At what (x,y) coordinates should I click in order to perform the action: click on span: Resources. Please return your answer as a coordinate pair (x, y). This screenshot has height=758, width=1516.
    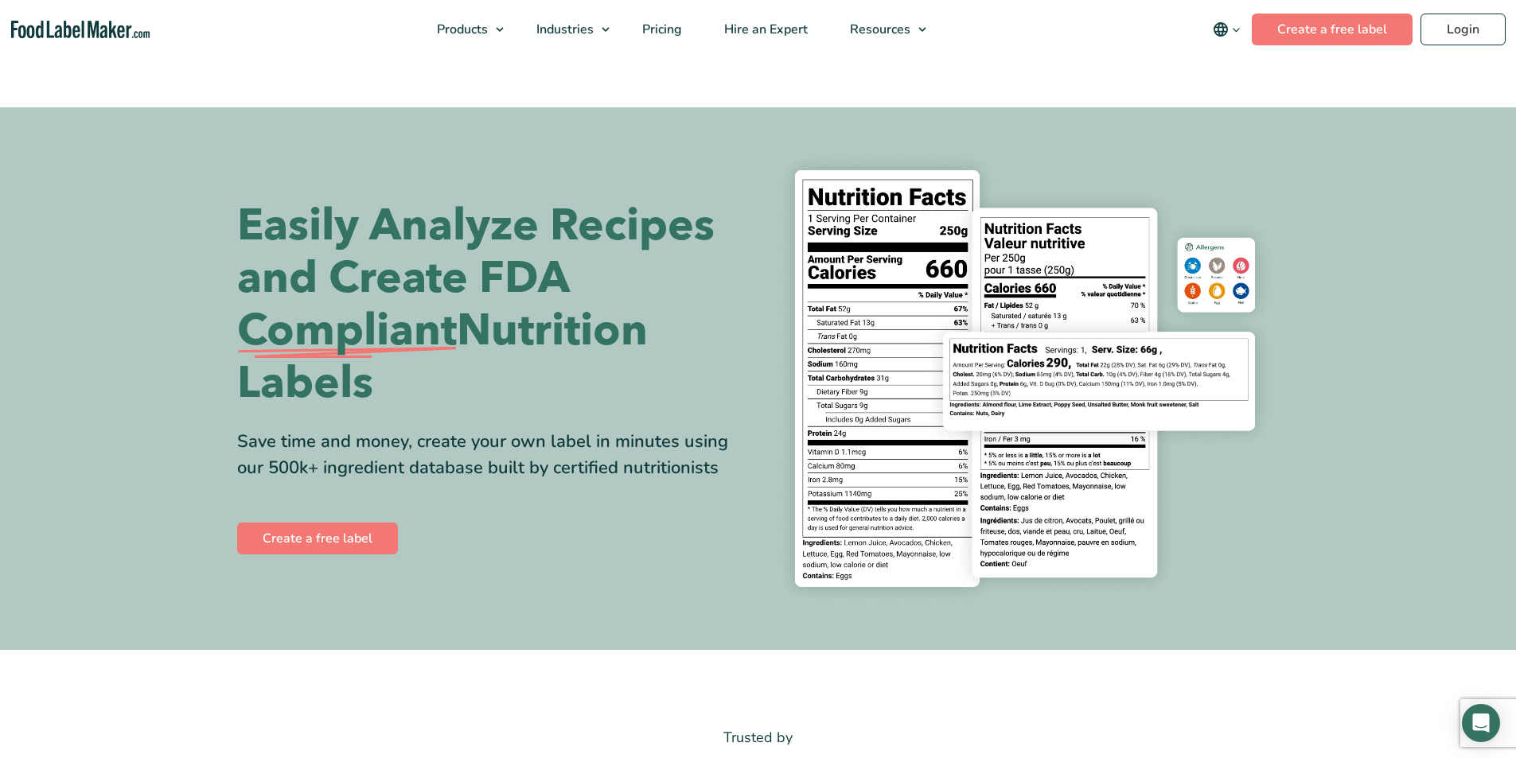
    Looking at the image, I should click on (879, 29).